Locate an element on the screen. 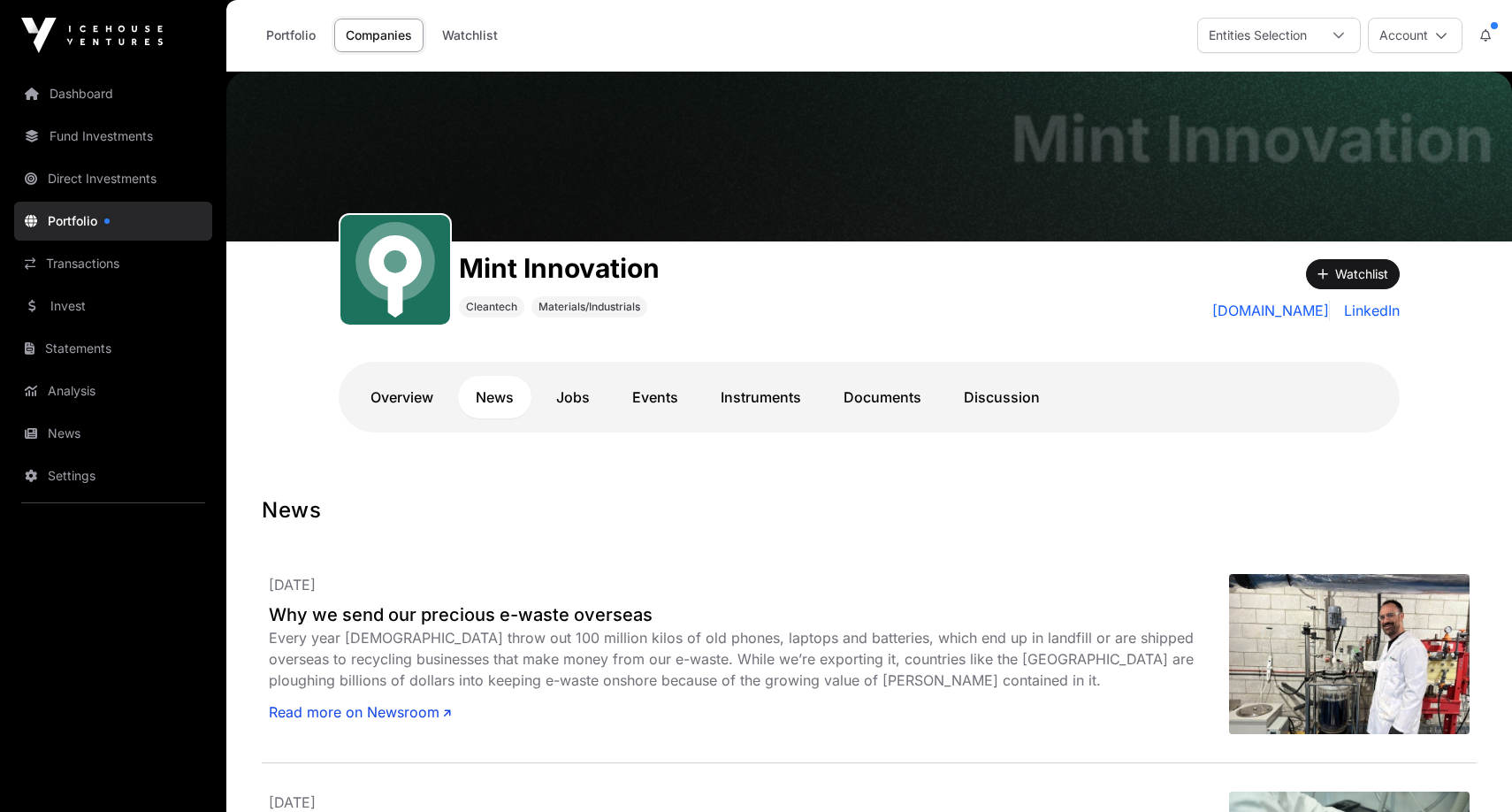 This screenshot has height=812, width=1512. a: Why we send our precious e-waste overseas is located at coordinates (749, 615).